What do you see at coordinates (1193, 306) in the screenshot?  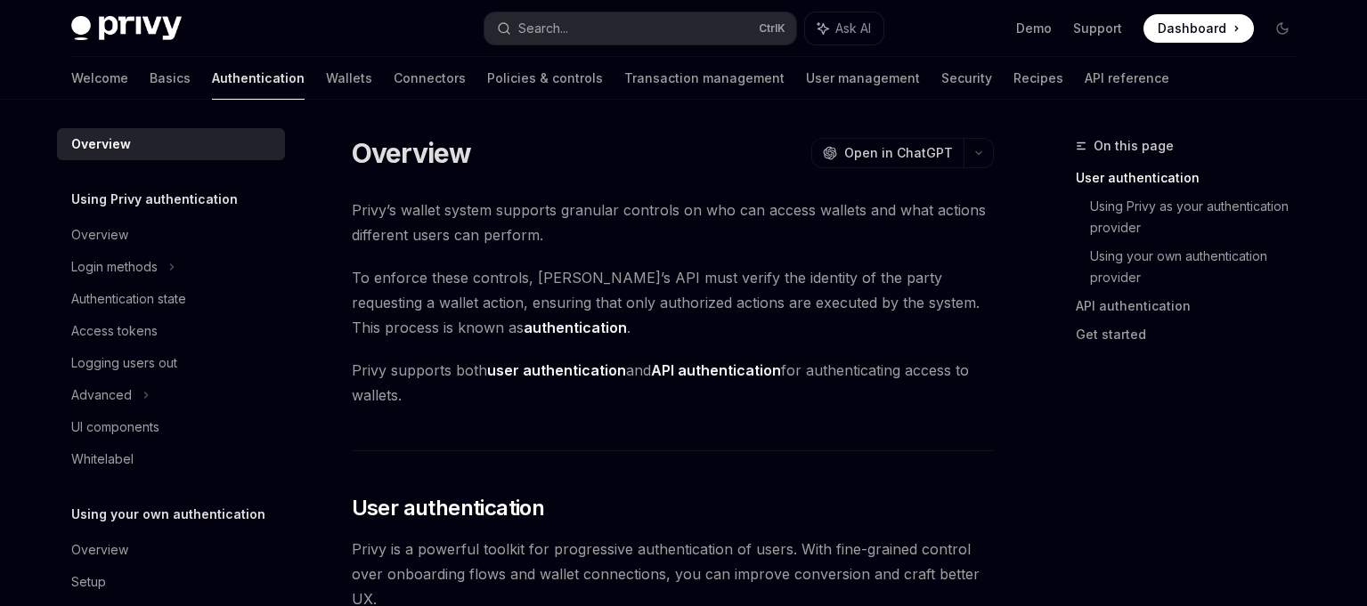 I see `a: API authentication` at bounding box center [1193, 306].